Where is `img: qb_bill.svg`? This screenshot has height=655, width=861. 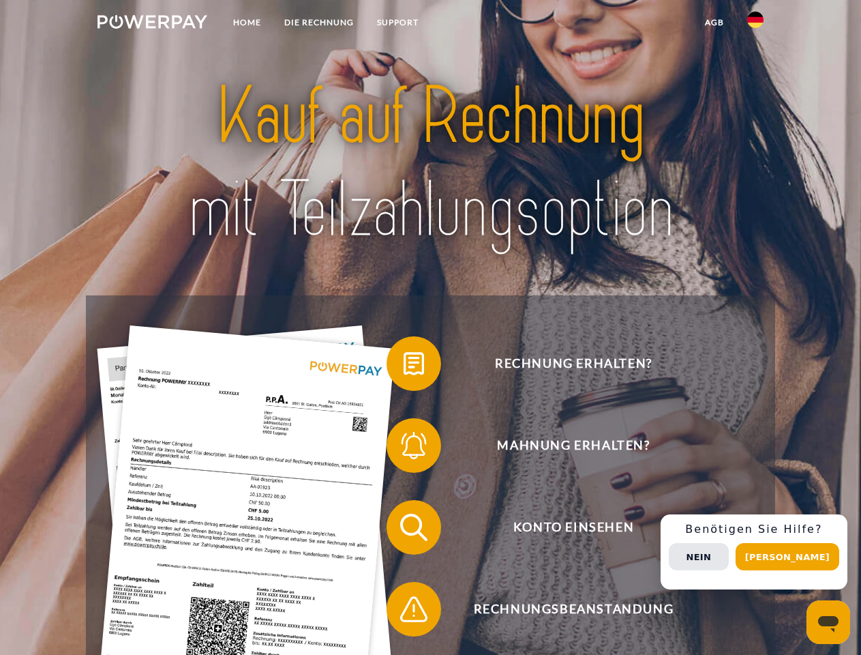 img: qb_bill.svg is located at coordinates (414, 363).